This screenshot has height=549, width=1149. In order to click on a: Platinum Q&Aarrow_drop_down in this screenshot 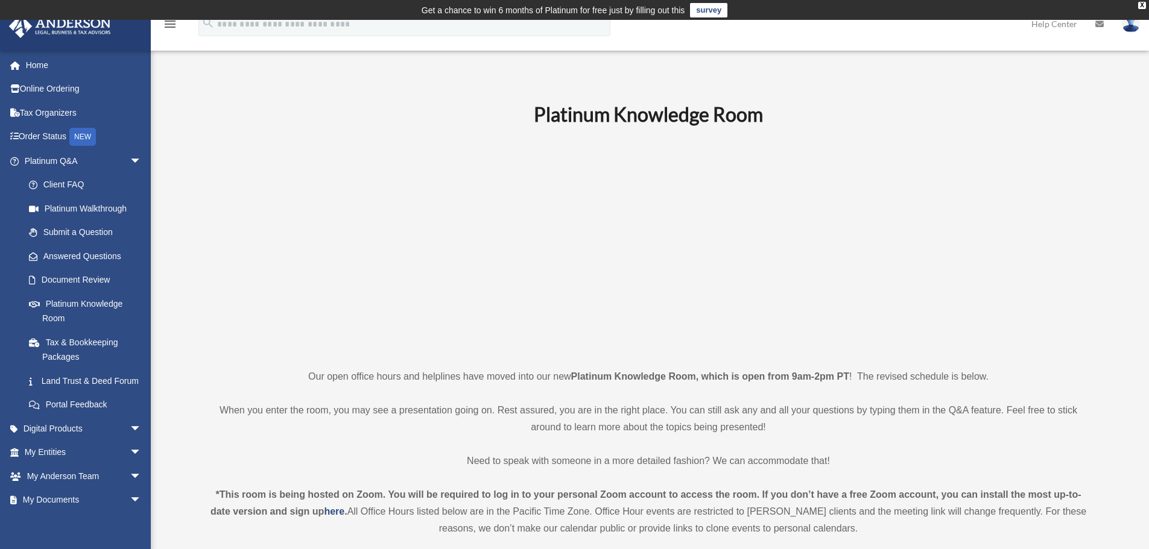, I will do `click(84, 161)`.